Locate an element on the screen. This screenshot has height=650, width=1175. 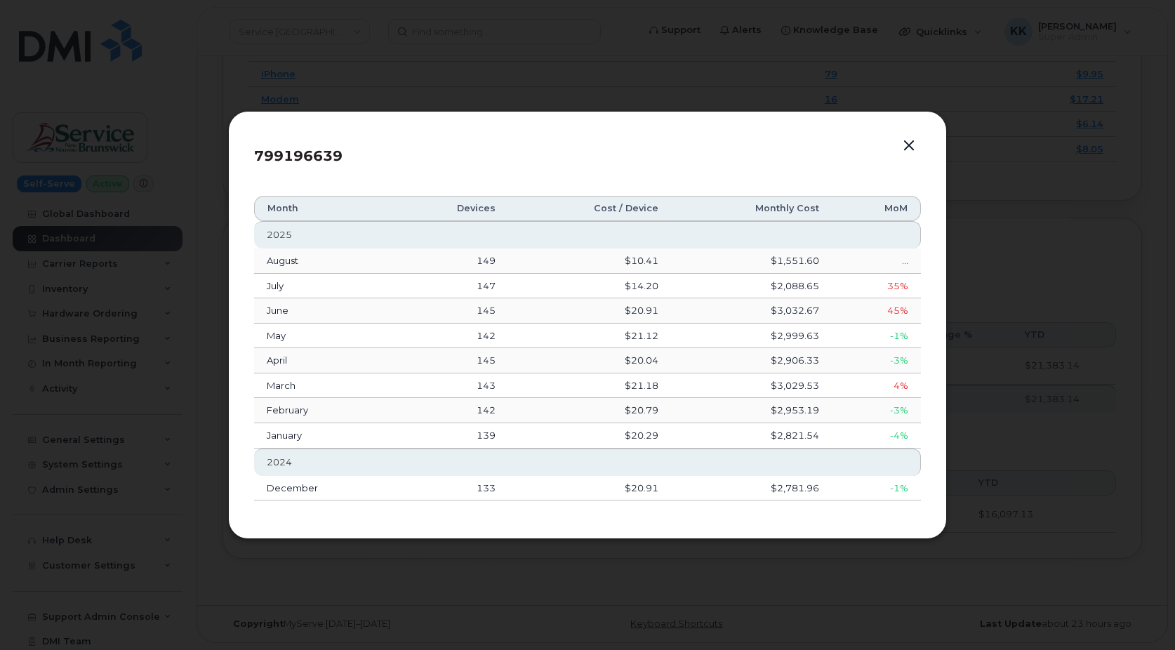
td: 143 is located at coordinates (450, 386).